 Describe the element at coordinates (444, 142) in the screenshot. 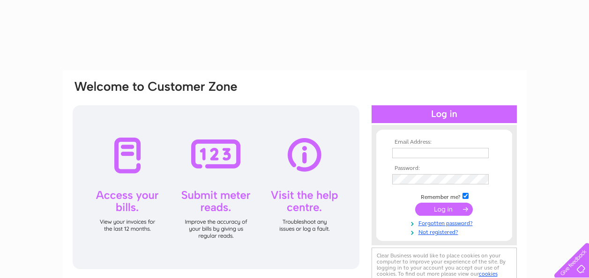

I see `th: Email Address:` at that location.